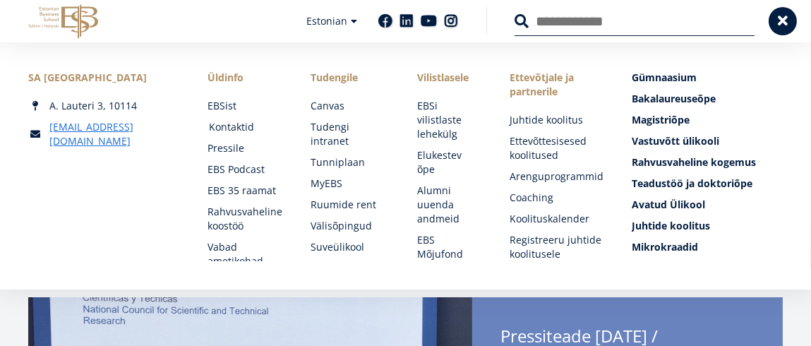 The width and height of the screenshot is (811, 346). What do you see at coordinates (694, 162) in the screenshot?
I see `span: Rahvusvaheline kogemus` at bounding box center [694, 162].